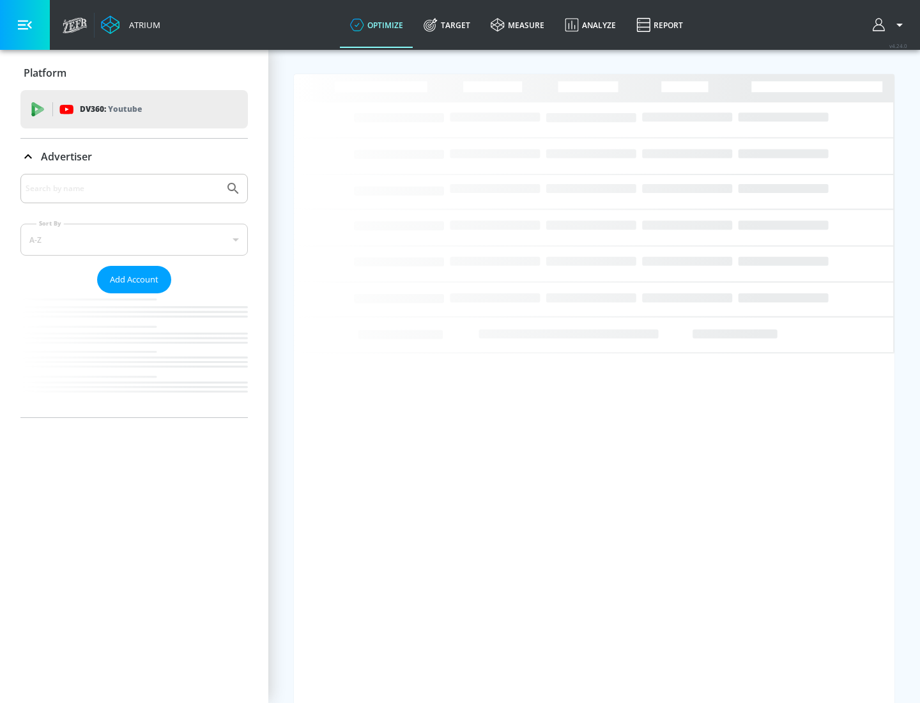 Image resolution: width=920 pixels, height=703 pixels. Describe the element at coordinates (134, 73) in the screenshot. I see `div: Platform` at that location.